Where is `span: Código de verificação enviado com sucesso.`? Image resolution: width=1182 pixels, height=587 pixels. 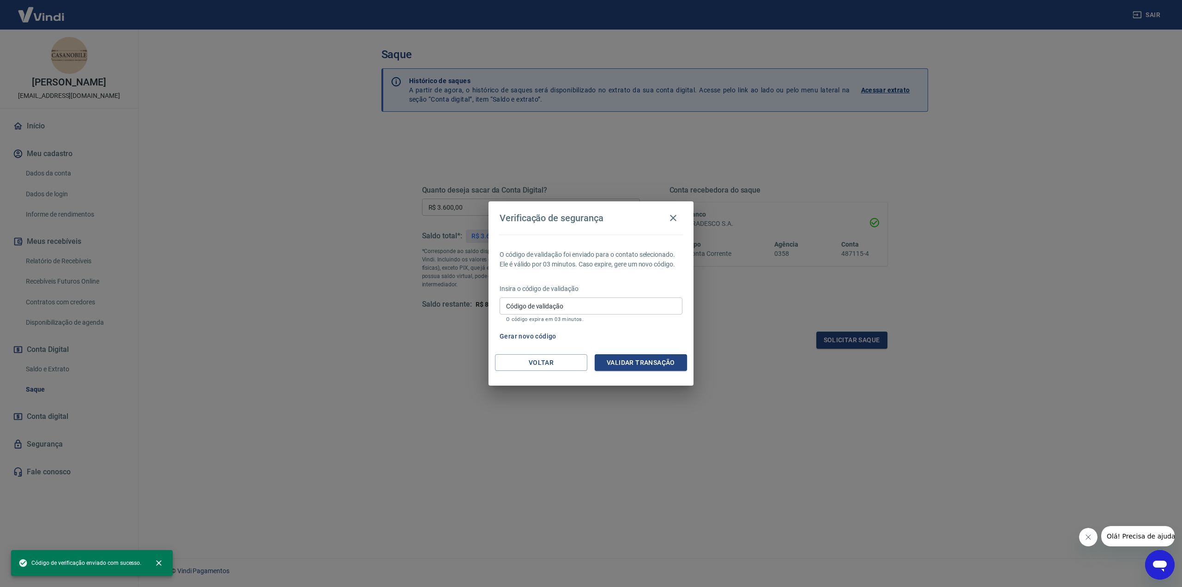 span: Código de verificação enviado com sucesso. is located at coordinates (80, 563).